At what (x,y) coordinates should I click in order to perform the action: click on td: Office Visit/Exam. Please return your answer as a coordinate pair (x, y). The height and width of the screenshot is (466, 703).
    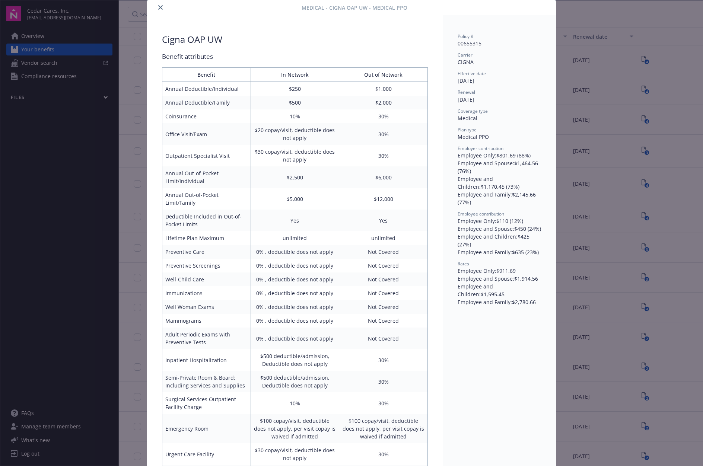
    Looking at the image, I should click on (207, 134).